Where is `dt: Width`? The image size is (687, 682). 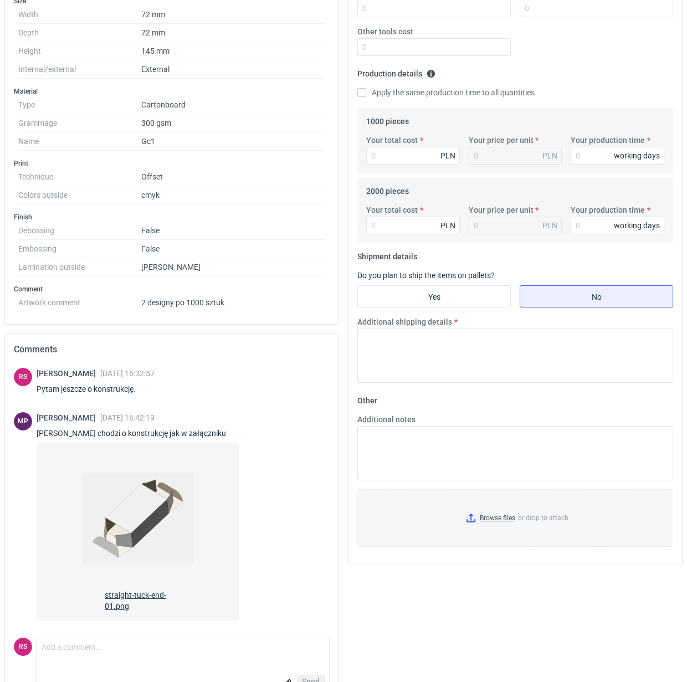
dt: Width is located at coordinates (80, 14).